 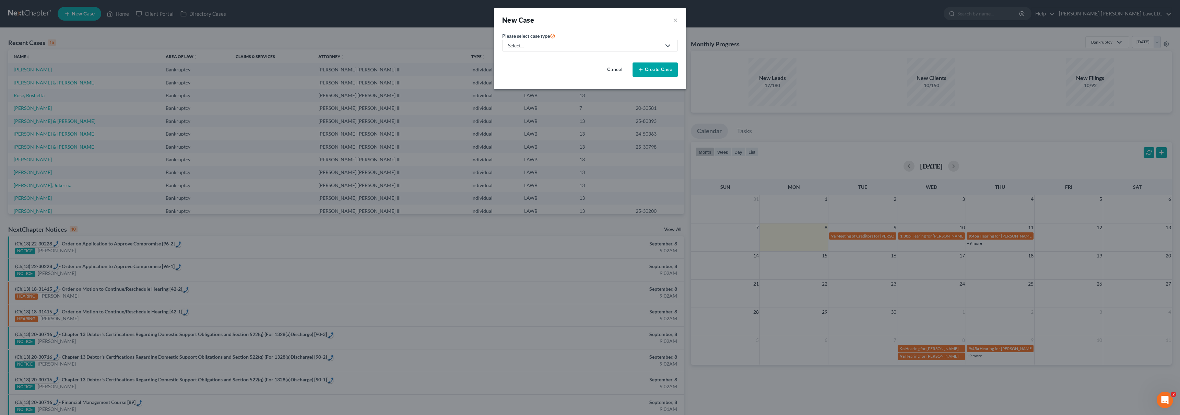 I want to click on div: Select..., so click(x=584, y=46).